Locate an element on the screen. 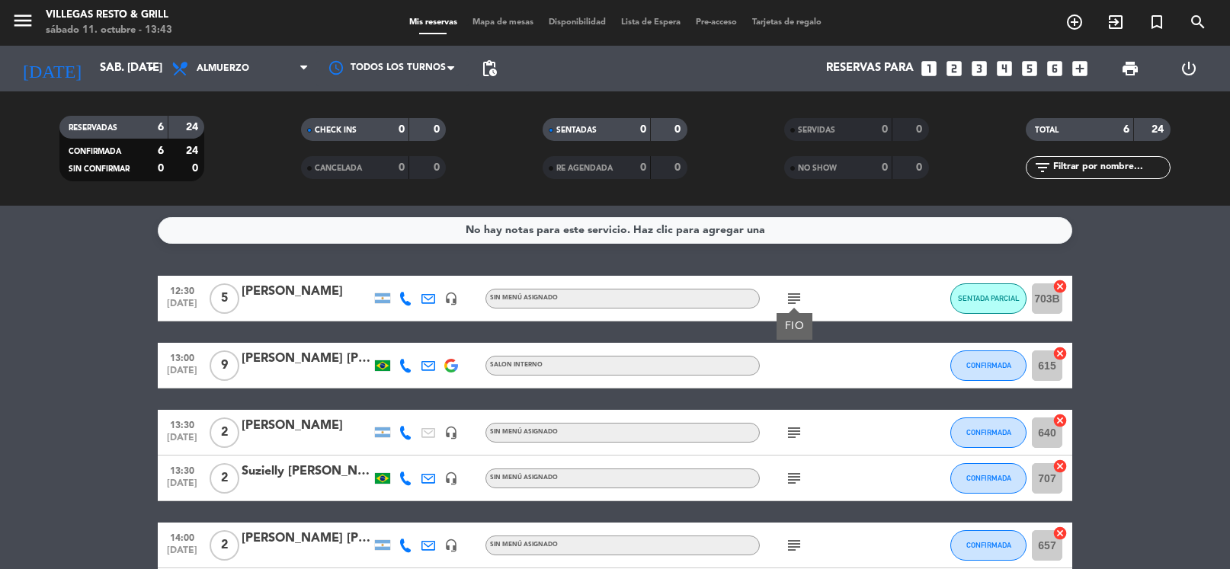  i: add_box is located at coordinates (1080, 69).